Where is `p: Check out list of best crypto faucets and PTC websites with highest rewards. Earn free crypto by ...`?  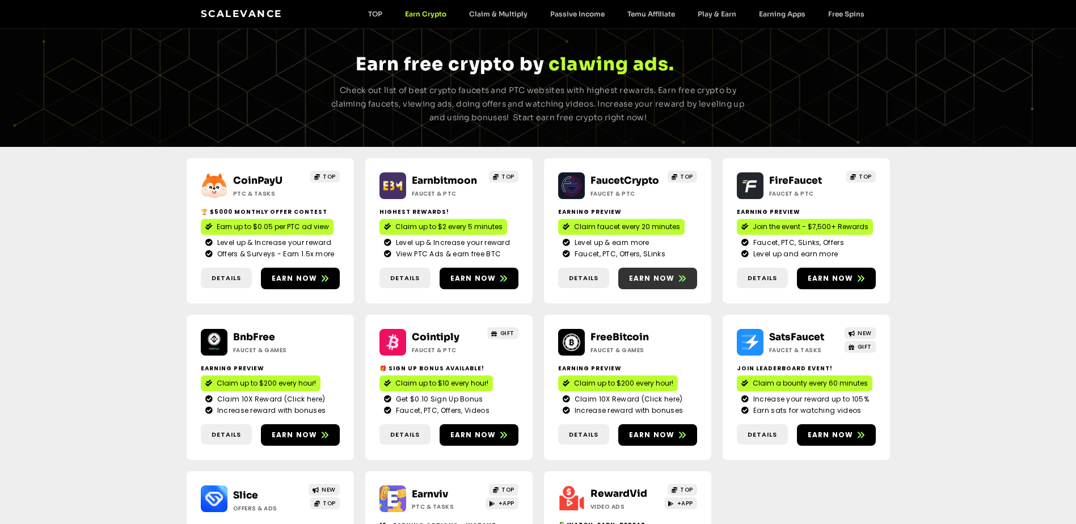 p: Check out list of best crypto faucets and PTC websites with highest rewards. Earn free crypto by ... is located at coordinates (538, 104).